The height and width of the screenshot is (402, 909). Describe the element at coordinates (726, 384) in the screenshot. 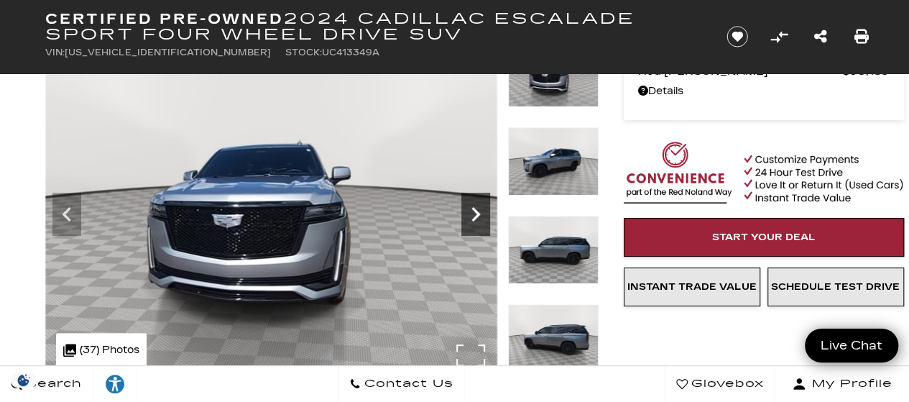

I see `span: Glovebox` at that location.